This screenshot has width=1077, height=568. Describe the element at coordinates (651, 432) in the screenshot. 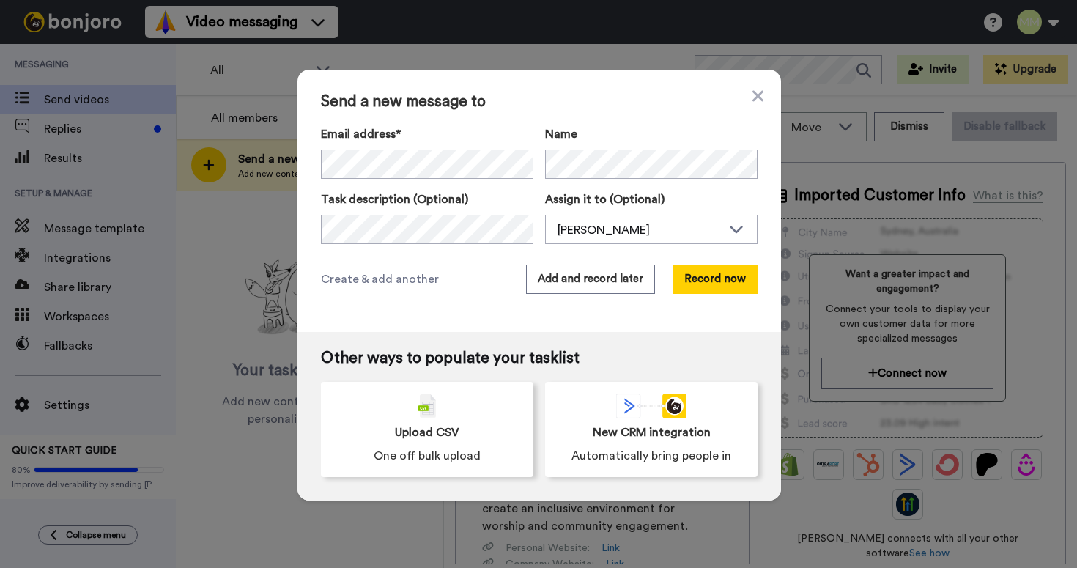

I see `span: New CRM integration` at that location.